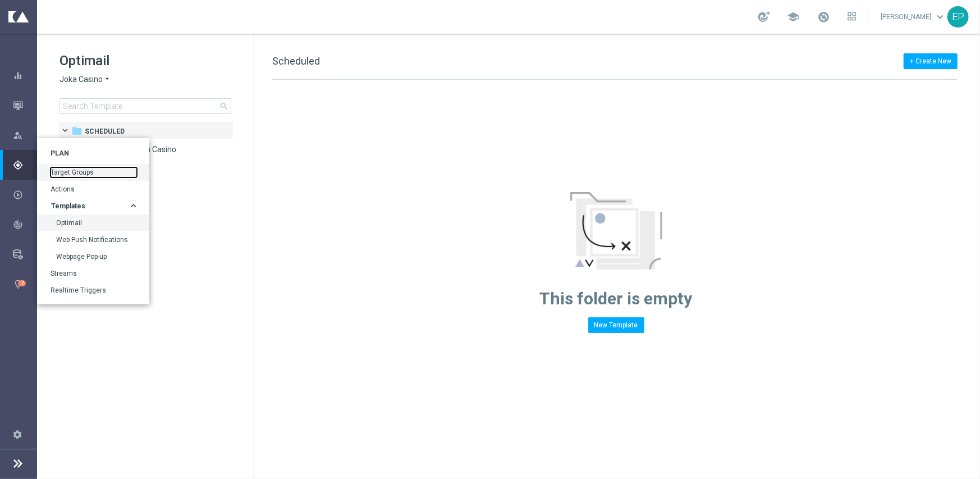 The width and height of the screenshot is (980, 479). I want to click on h1: Optimail, so click(145, 61).